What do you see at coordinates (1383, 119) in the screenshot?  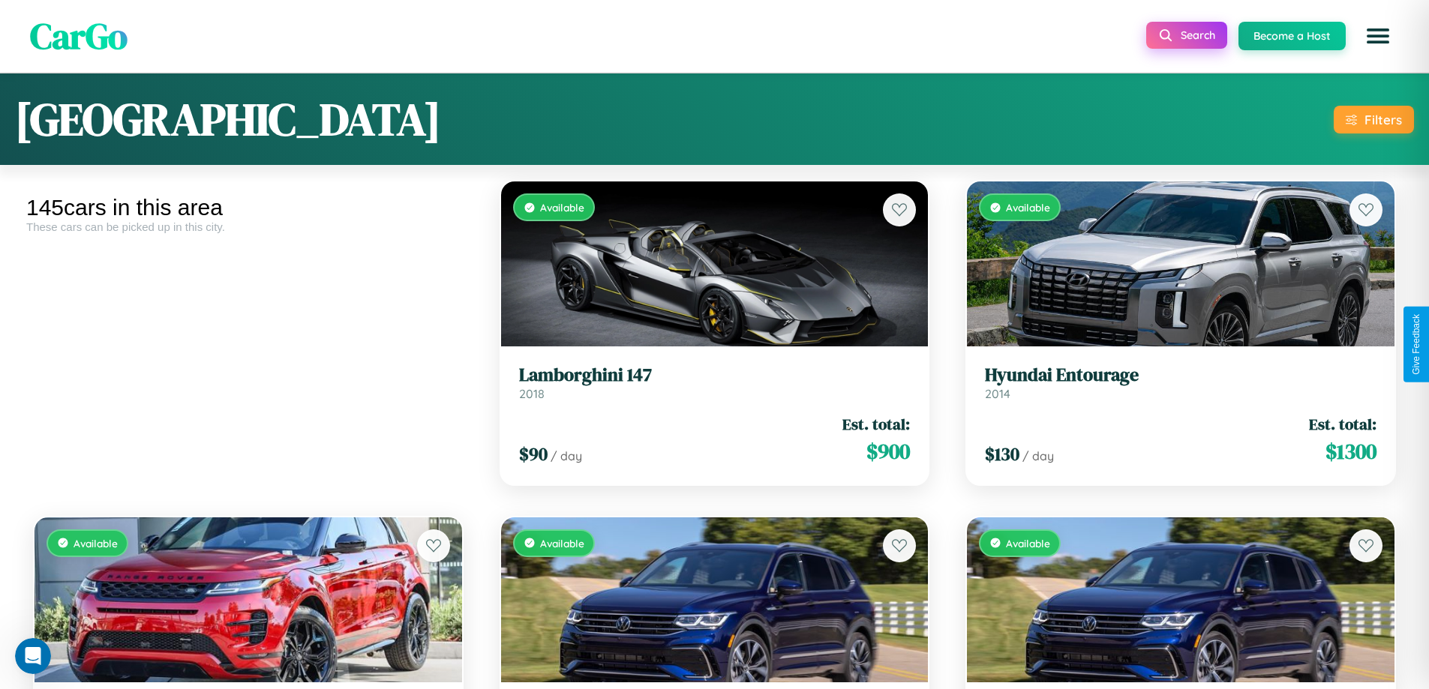 I see `div: Filters` at bounding box center [1383, 119].